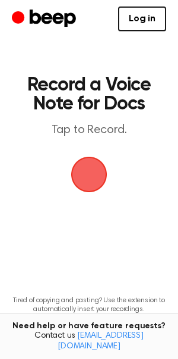 The height and width of the screenshot is (359, 178). Describe the element at coordinates (89, 130) in the screenshot. I see `p: Tap to Record.` at that location.